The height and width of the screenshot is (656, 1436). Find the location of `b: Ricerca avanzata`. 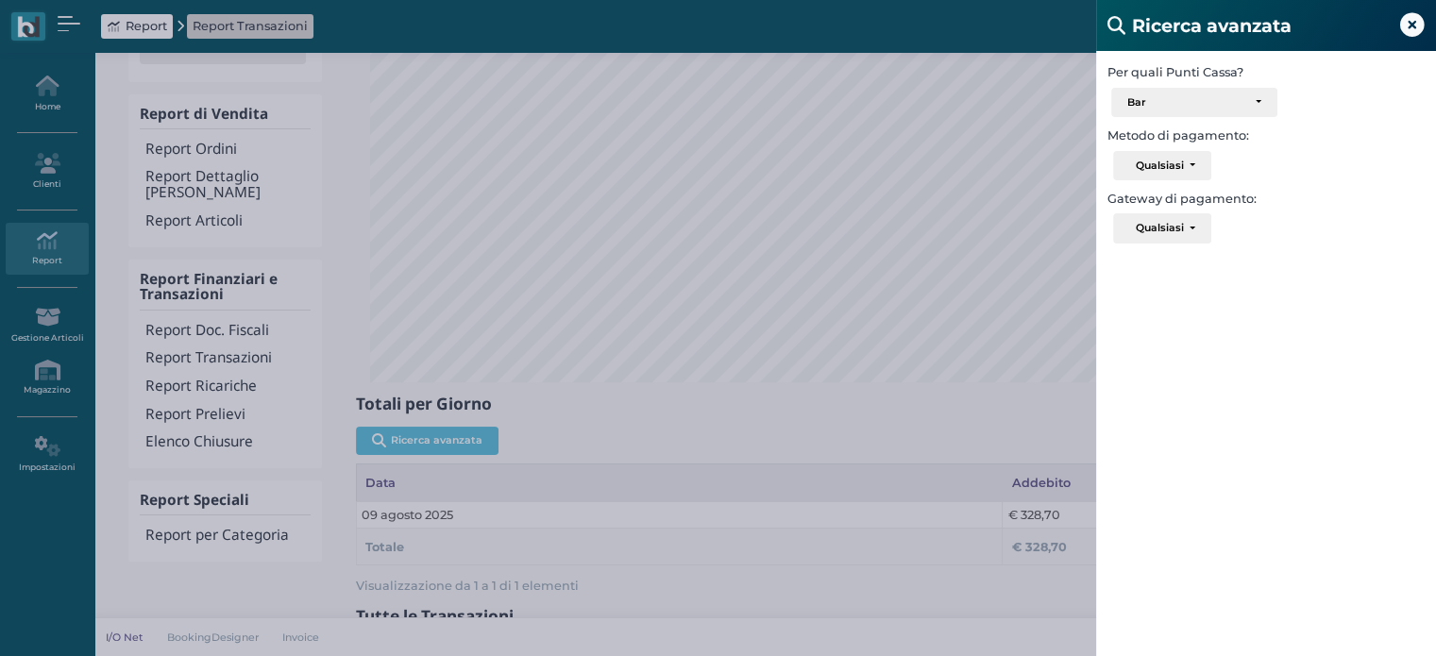

b: Ricerca avanzata is located at coordinates (1210, 25).